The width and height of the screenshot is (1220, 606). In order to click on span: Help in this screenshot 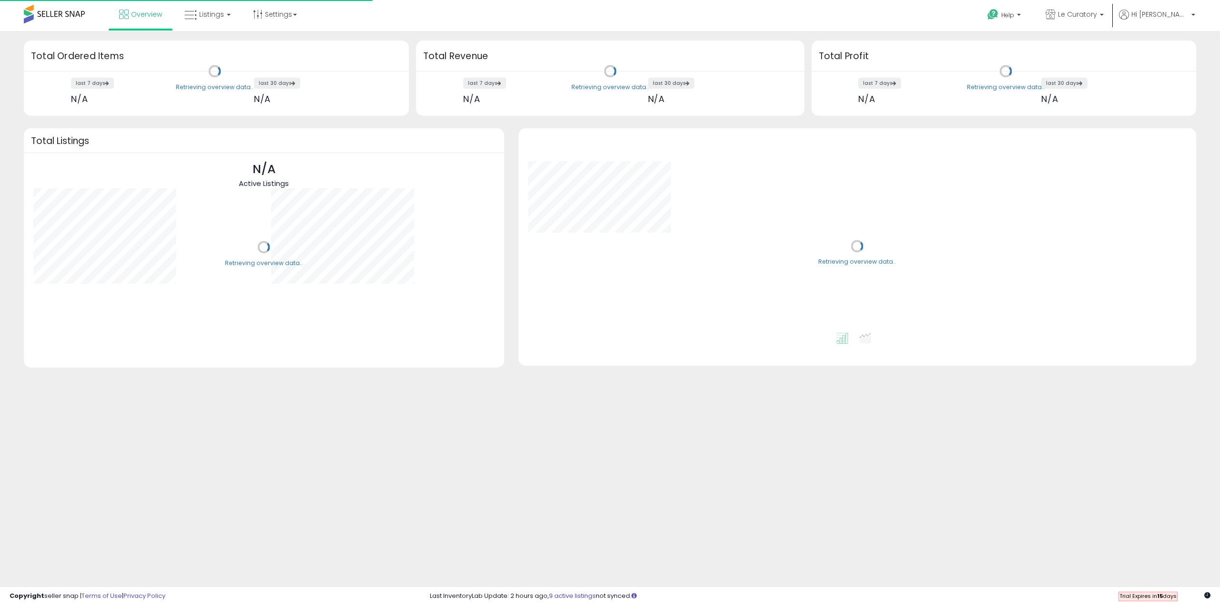, I will do `click(1007, 15)`.